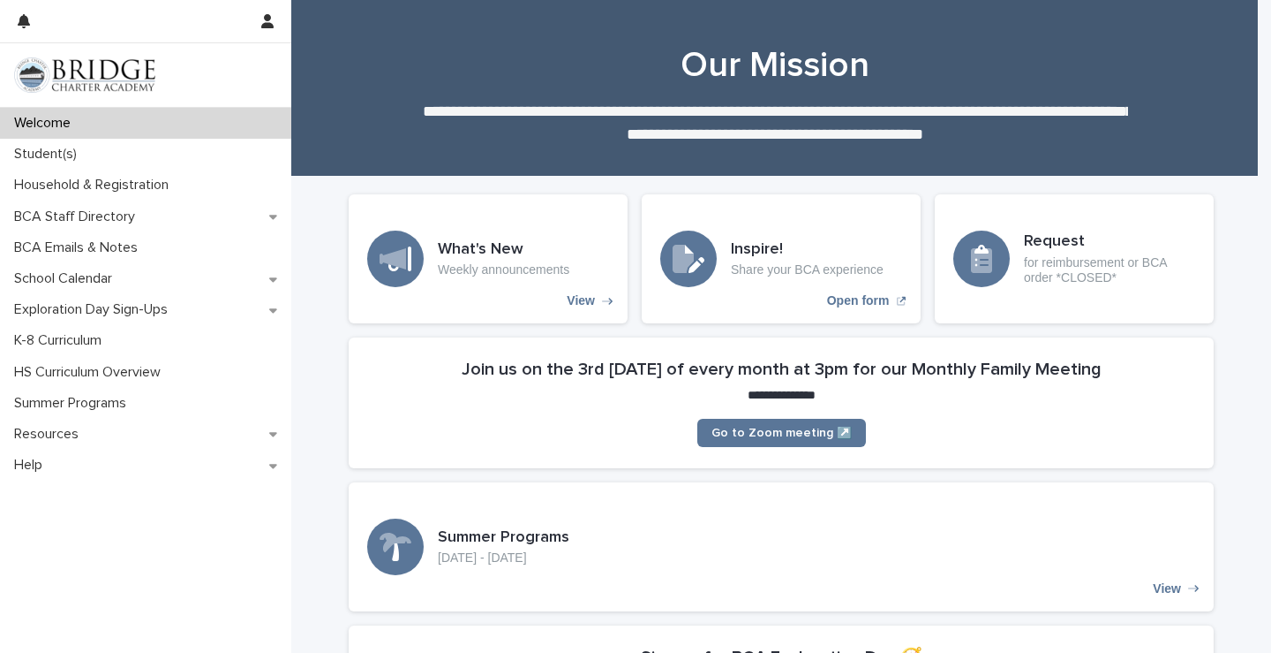  What do you see at coordinates (66, 278) in the screenshot?
I see `p: School Calendar` at bounding box center [66, 278].